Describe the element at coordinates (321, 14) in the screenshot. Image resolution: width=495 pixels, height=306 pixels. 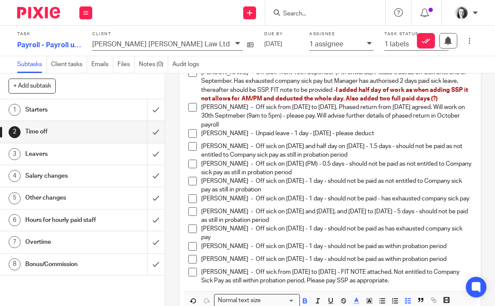
I see `input: Search` at that location.